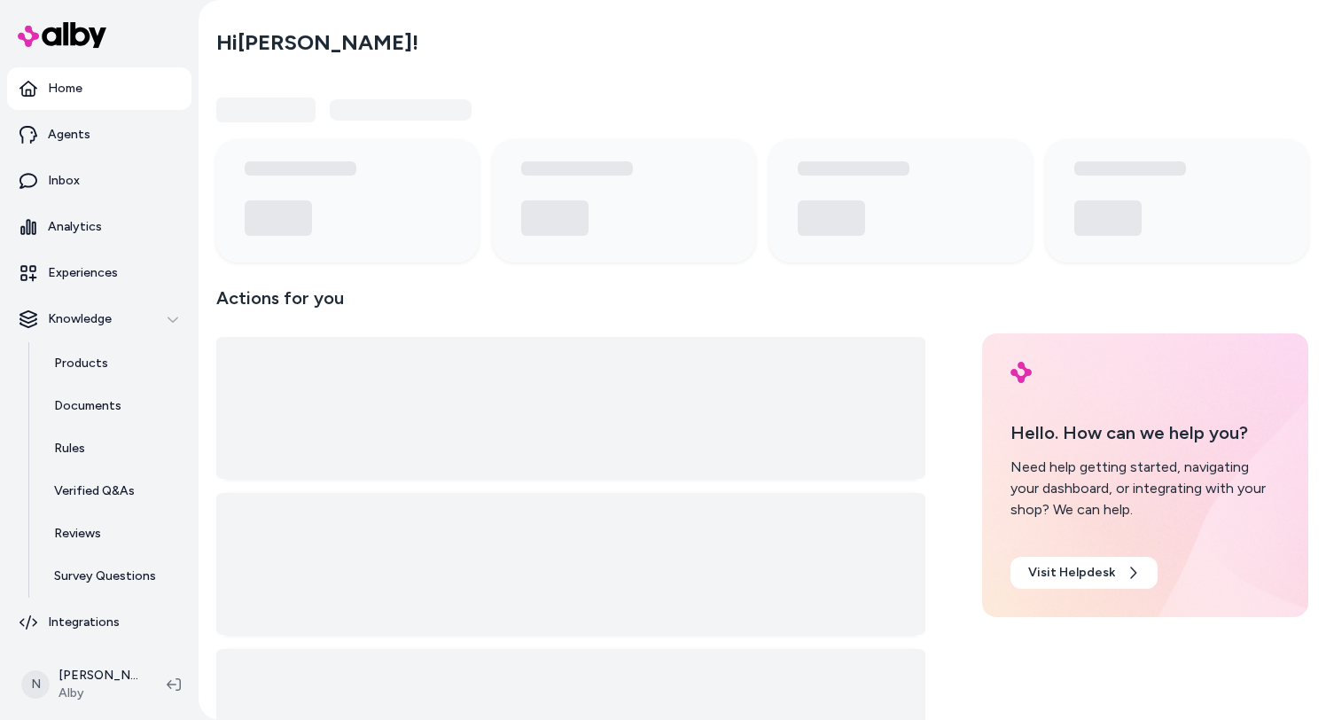 This screenshot has height=720, width=1326. What do you see at coordinates (105, 576) in the screenshot?
I see `p: Survey Questions` at bounding box center [105, 576].